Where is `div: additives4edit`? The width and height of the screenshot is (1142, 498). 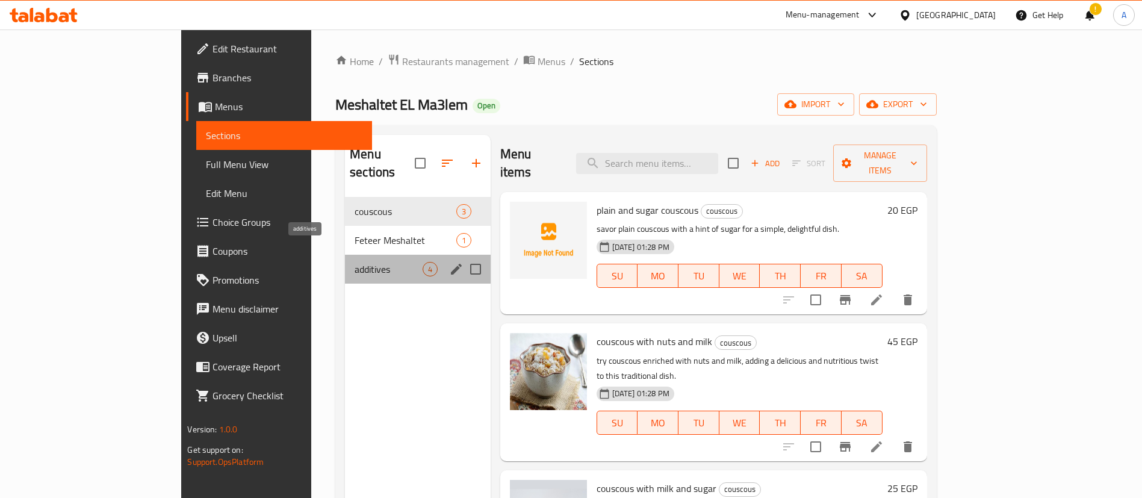
div: additives4edit is located at coordinates (418, 269).